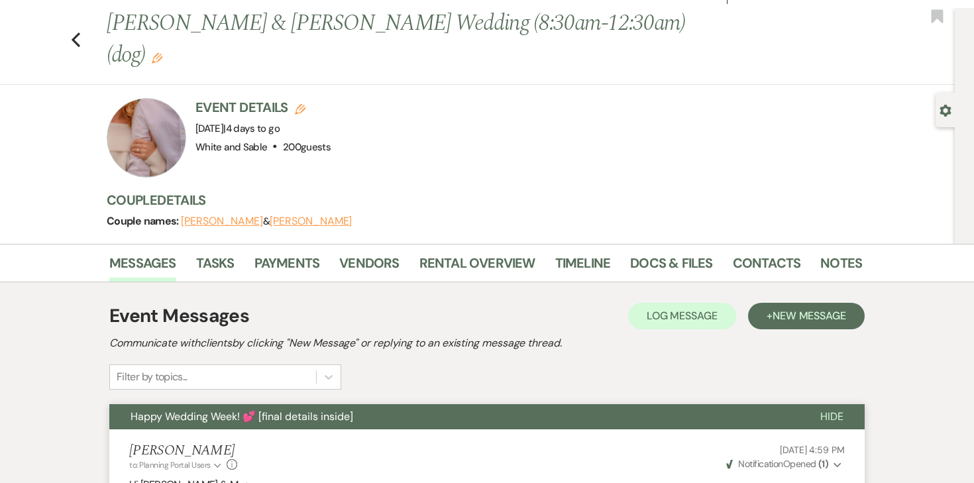 Image resolution: width=974 pixels, height=483 pixels. What do you see at coordinates (478, 200) in the screenshot?
I see `h3: Couple Details` at bounding box center [478, 200].